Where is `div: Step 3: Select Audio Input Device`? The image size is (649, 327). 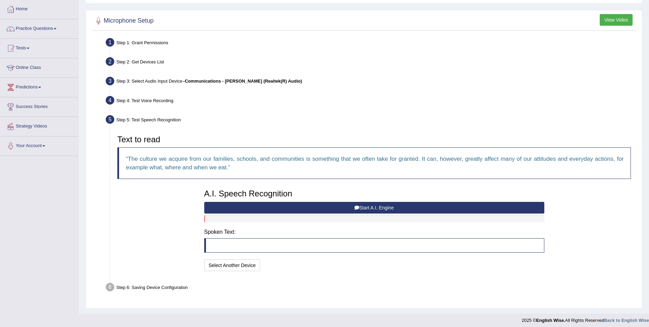
div: Step 3: Select Audio Input Device is located at coordinates (371, 82).